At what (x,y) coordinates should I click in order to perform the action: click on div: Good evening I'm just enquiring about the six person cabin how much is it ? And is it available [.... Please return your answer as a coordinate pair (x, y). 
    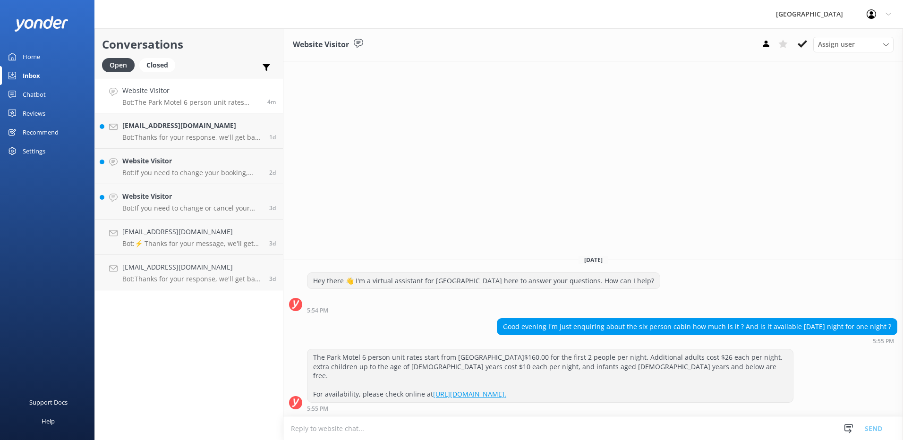
    Looking at the image, I should click on (697, 327).